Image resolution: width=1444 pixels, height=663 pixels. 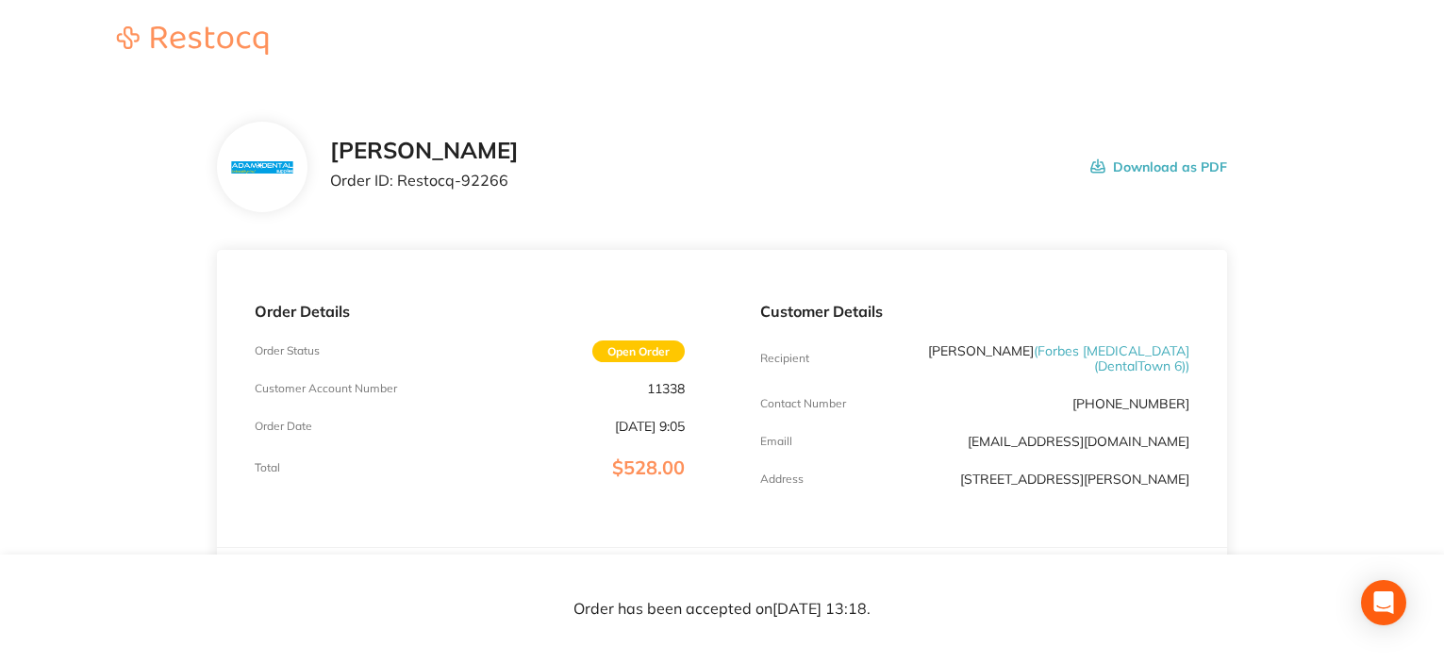 I want to click on p: Total, so click(x=267, y=468).